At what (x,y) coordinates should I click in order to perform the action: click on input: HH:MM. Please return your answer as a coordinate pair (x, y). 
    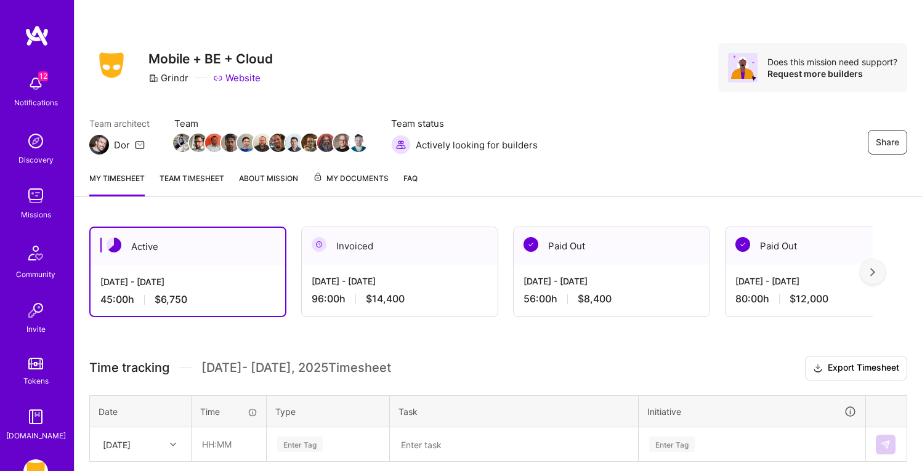
    Looking at the image, I should click on (228, 444).